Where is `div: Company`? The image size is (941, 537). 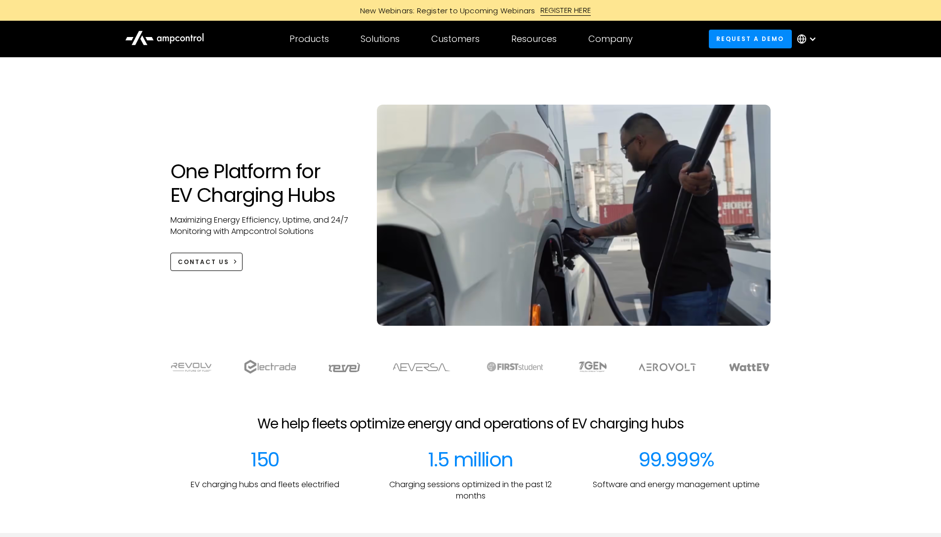 div: Company is located at coordinates (610, 39).